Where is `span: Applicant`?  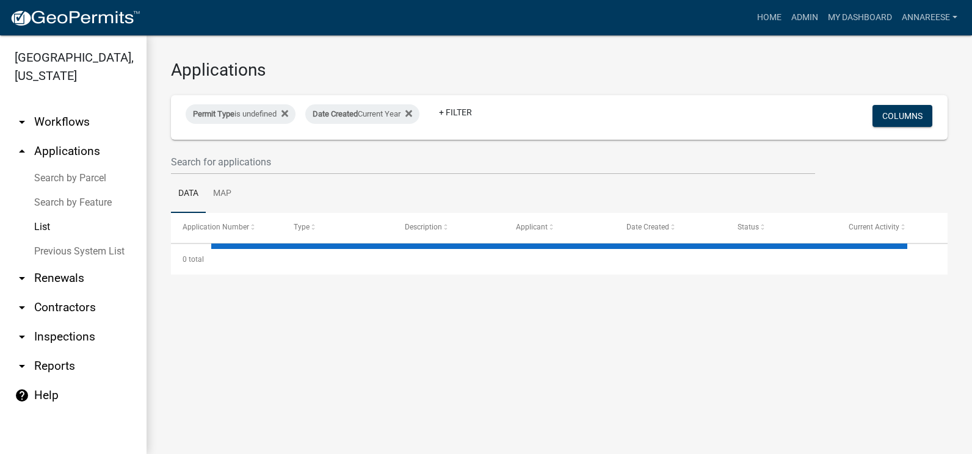 span: Applicant is located at coordinates (531, 227).